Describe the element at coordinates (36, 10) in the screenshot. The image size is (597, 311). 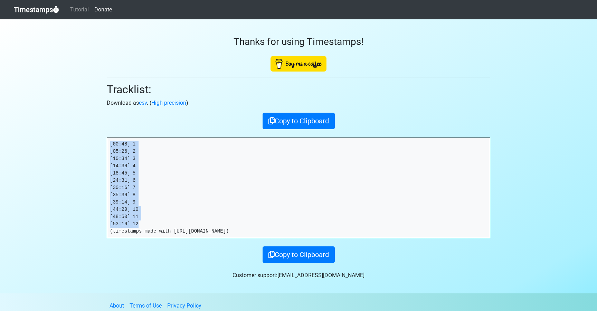
I see `a: Timestamps` at that location.